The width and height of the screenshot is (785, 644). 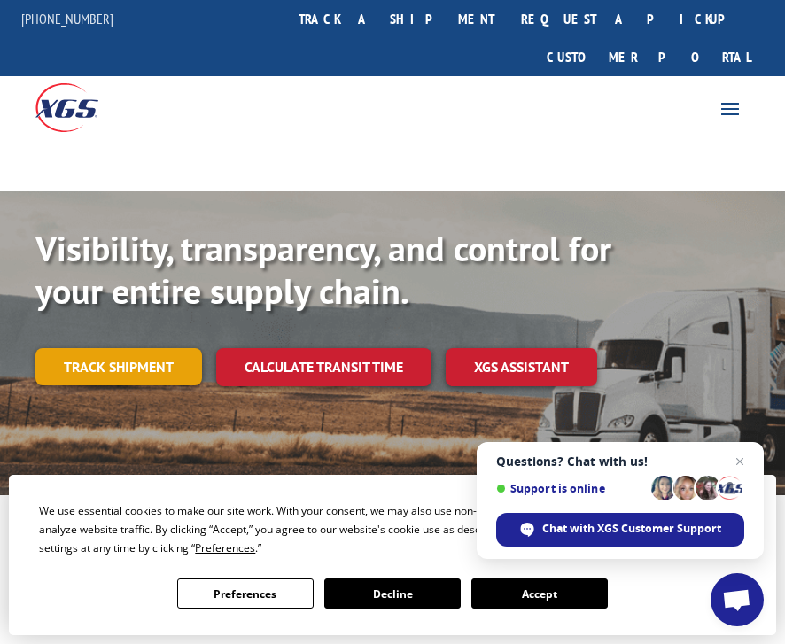 What do you see at coordinates (323, 367) in the screenshot?
I see `a: Calculate transit time` at bounding box center [323, 367].